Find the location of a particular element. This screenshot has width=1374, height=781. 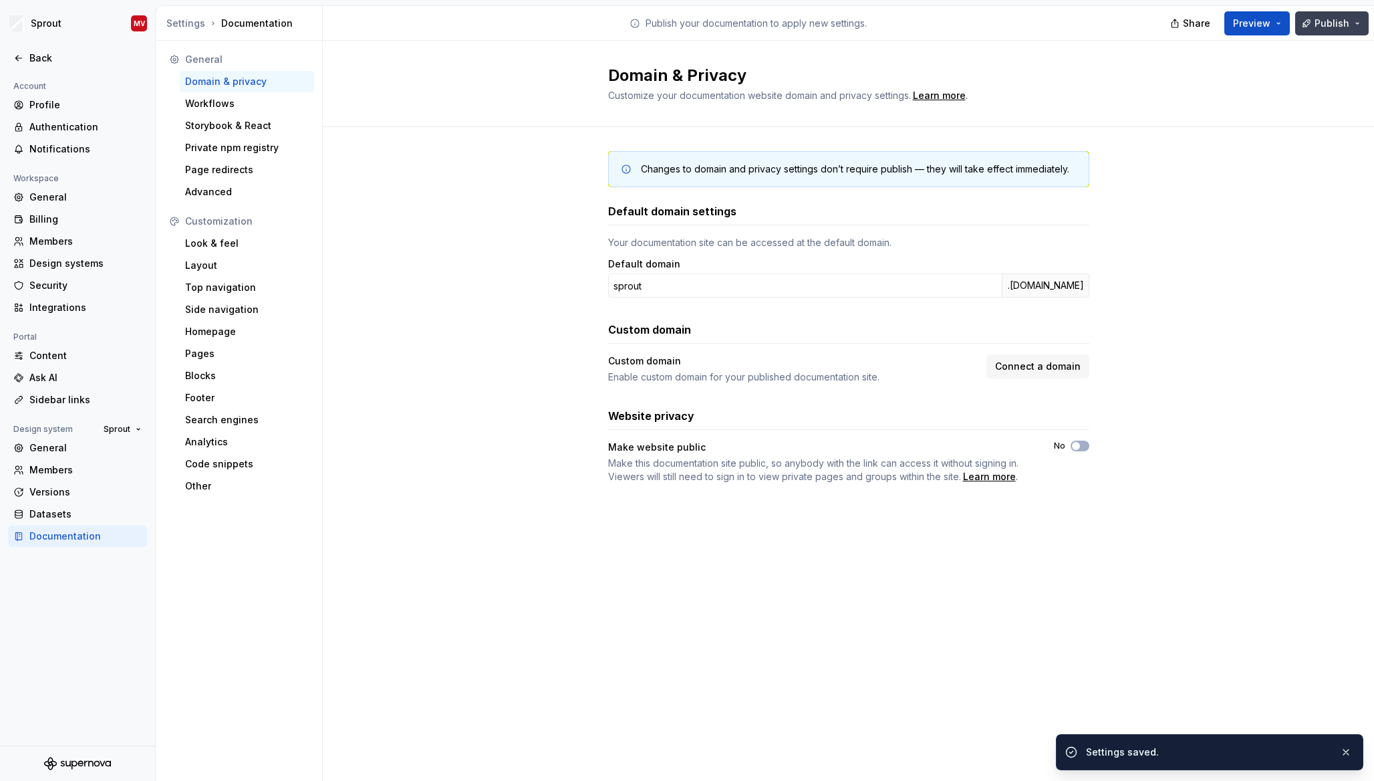

span: Customize your documentation website domain and privacy settings. is located at coordinates (759, 95).